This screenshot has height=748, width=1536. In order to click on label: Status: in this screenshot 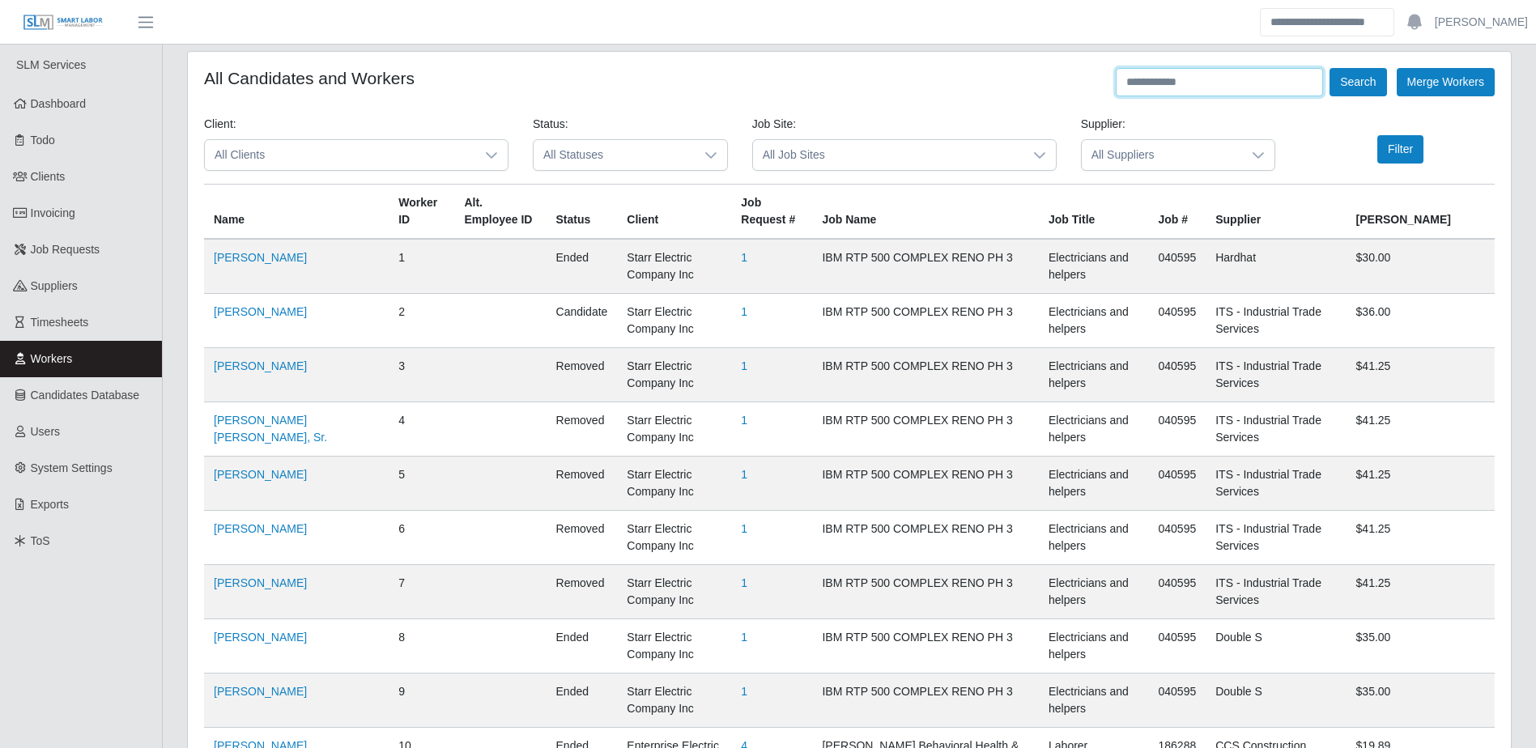, I will do `click(551, 124)`.